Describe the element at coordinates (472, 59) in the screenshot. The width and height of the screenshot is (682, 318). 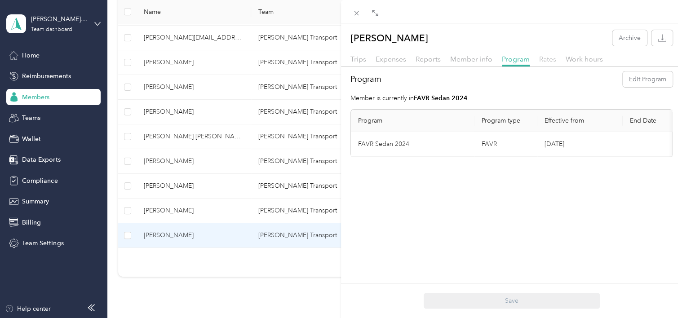
I see `span: Member info` at that location.